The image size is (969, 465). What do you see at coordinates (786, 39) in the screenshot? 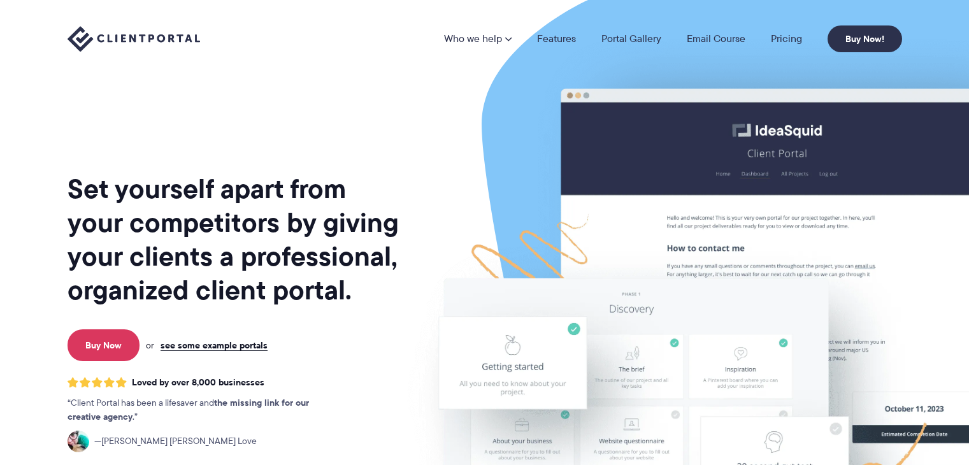
I see `a: Pricing` at bounding box center [786, 39].